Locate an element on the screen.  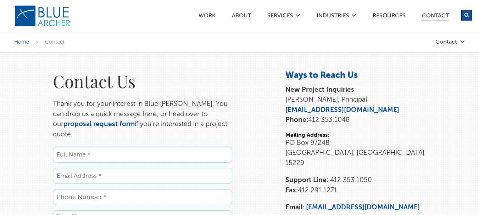
a: ABOUT is located at coordinates (242, 17).